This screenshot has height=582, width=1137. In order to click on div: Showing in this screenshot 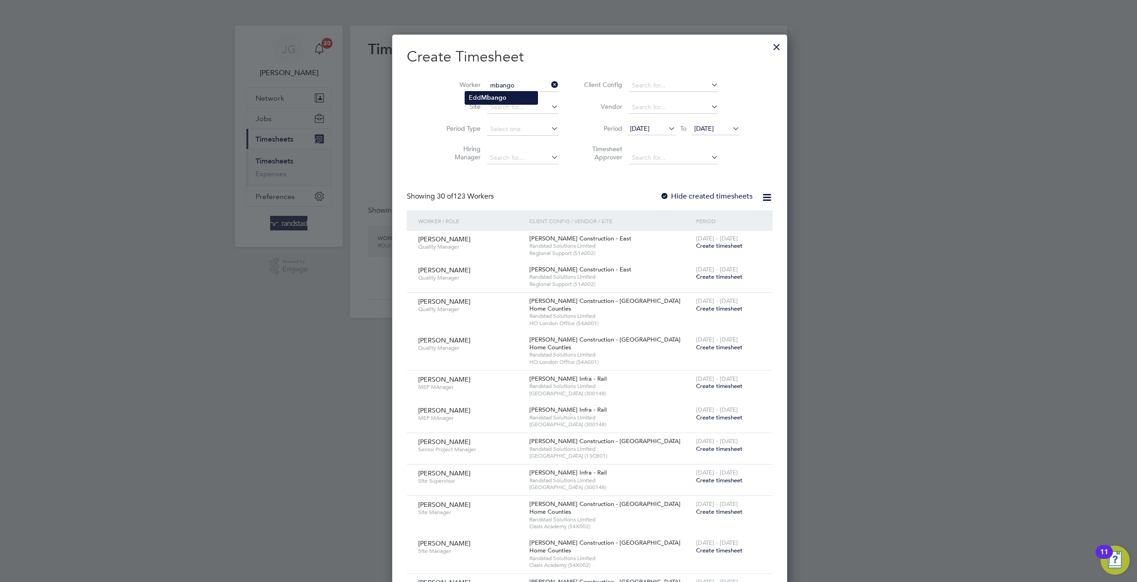, I will do `click(451, 196)`.